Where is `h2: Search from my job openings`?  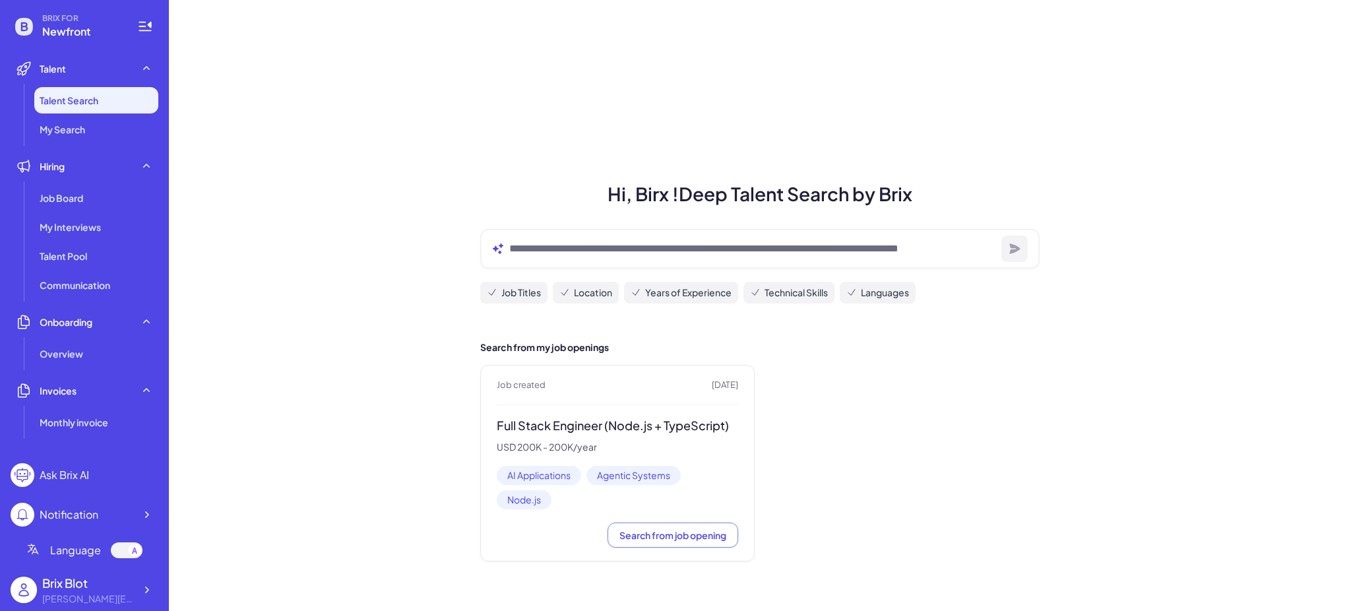
h2: Search from my job openings is located at coordinates (760, 347).